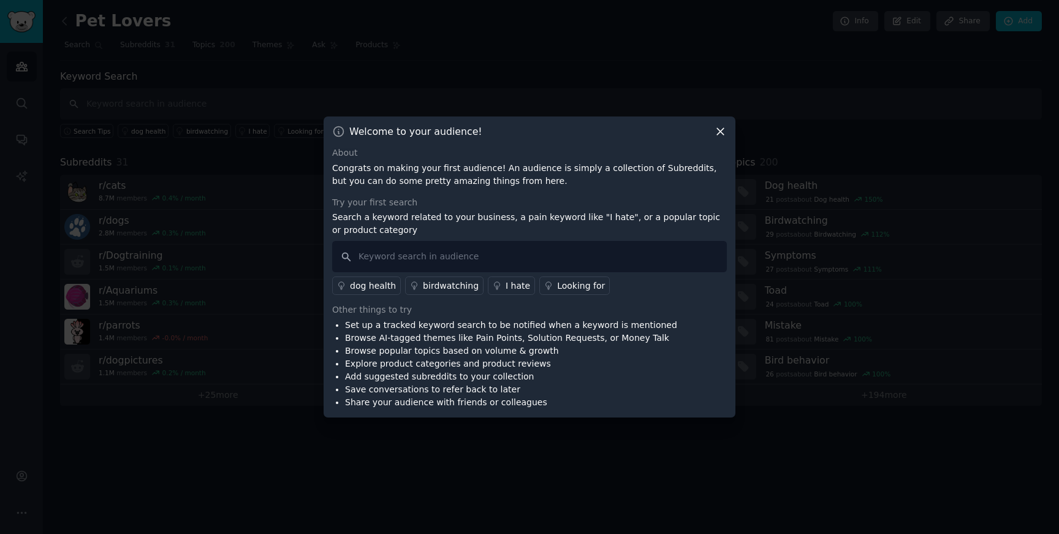 This screenshot has width=1059, height=534. Describe the element at coordinates (415, 131) in the screenshot. I see `h3: Welcome to your audience!` at that location.